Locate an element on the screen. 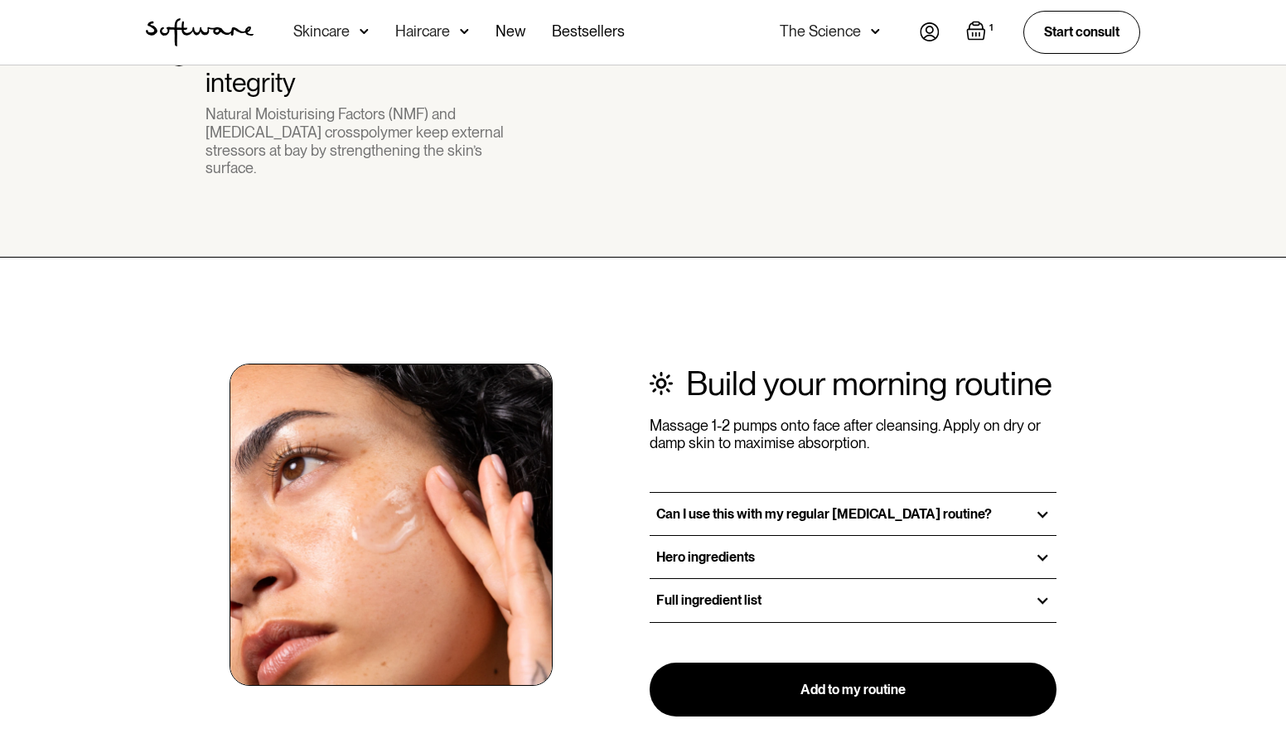  h2: Supports skin barrier integrity is located at coordinates (369, 67).